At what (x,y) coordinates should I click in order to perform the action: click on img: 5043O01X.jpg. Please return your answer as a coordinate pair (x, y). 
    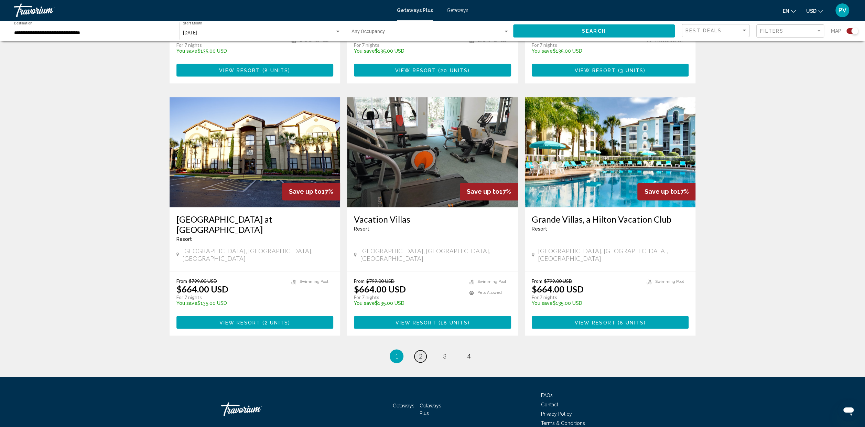
    Looking at the image, I should click on (432, 152).